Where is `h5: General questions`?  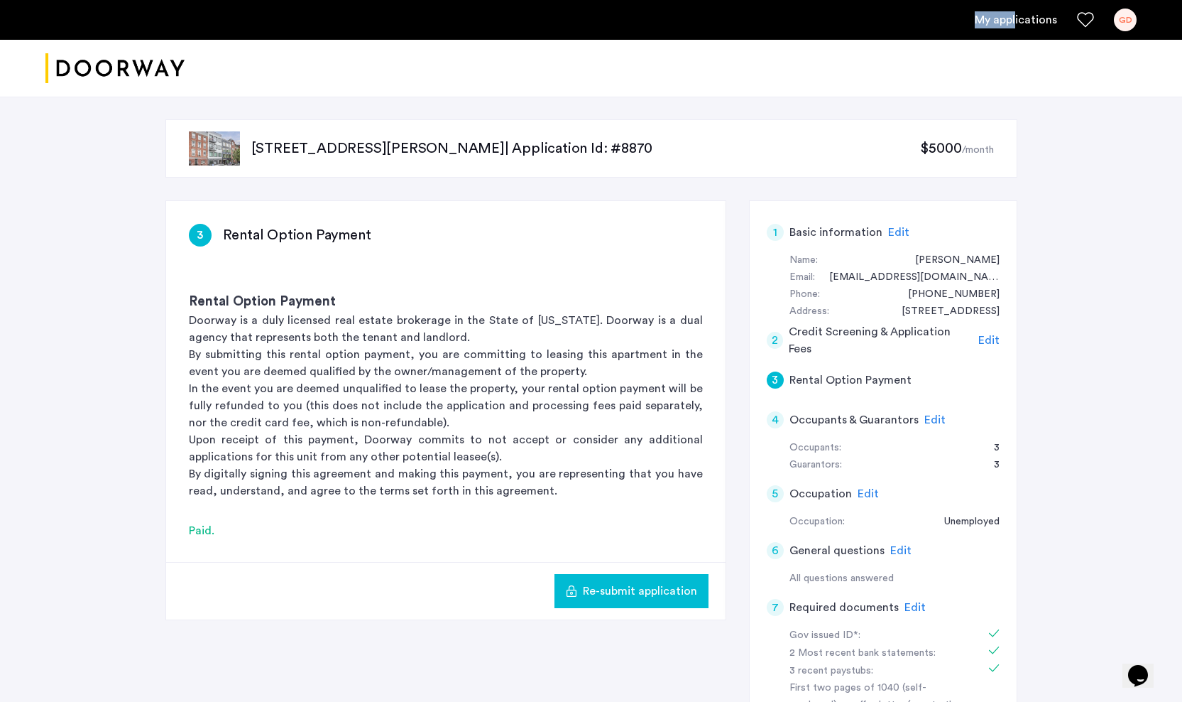
h5: General questions is located at coordinates (837, 550).